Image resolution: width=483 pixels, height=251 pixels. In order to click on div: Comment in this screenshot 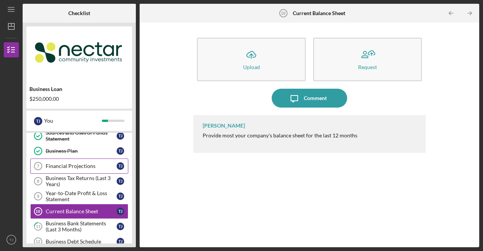, I will do `click(315, 98)`.